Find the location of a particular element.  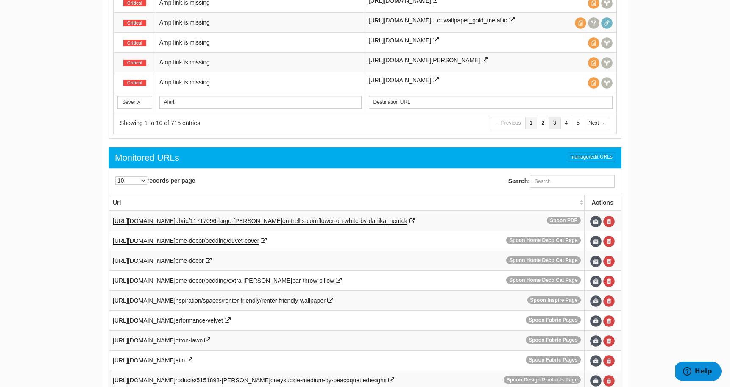

th: Actions is located at coordinates (602, 203).